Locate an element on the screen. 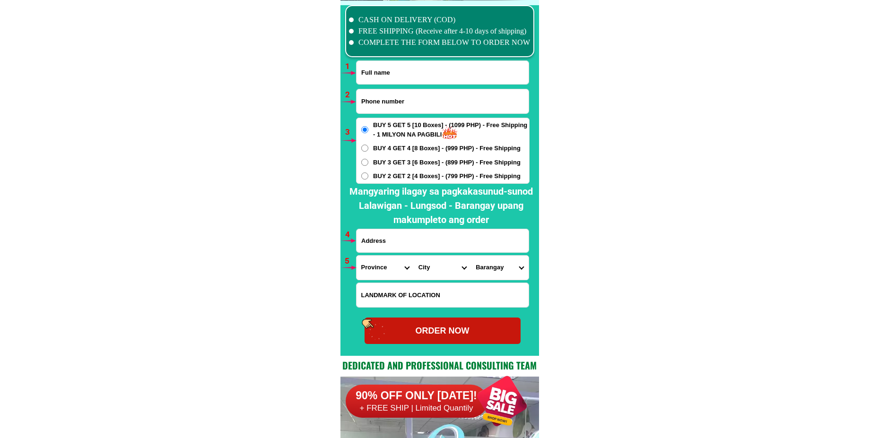 Image resolution: width=879 pixels, height=438 pixels. input: Input LANDMARKOFLOCATION is located at coordinates (443, 295).